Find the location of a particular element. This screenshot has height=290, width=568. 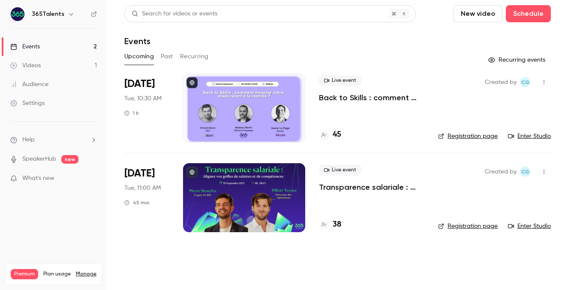

h4: 45 is located at coordinates (337, 135).